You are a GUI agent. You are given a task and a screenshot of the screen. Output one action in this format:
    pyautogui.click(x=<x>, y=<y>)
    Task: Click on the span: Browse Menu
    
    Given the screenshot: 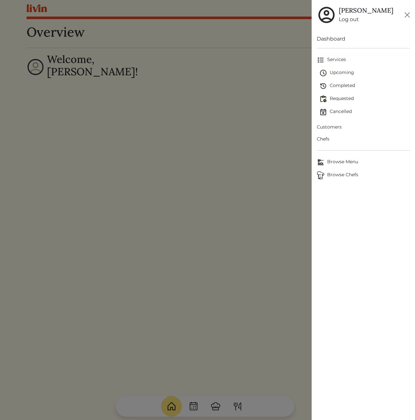 What is the action you would take?
    pyautogui.click(x=363, y=162)
    